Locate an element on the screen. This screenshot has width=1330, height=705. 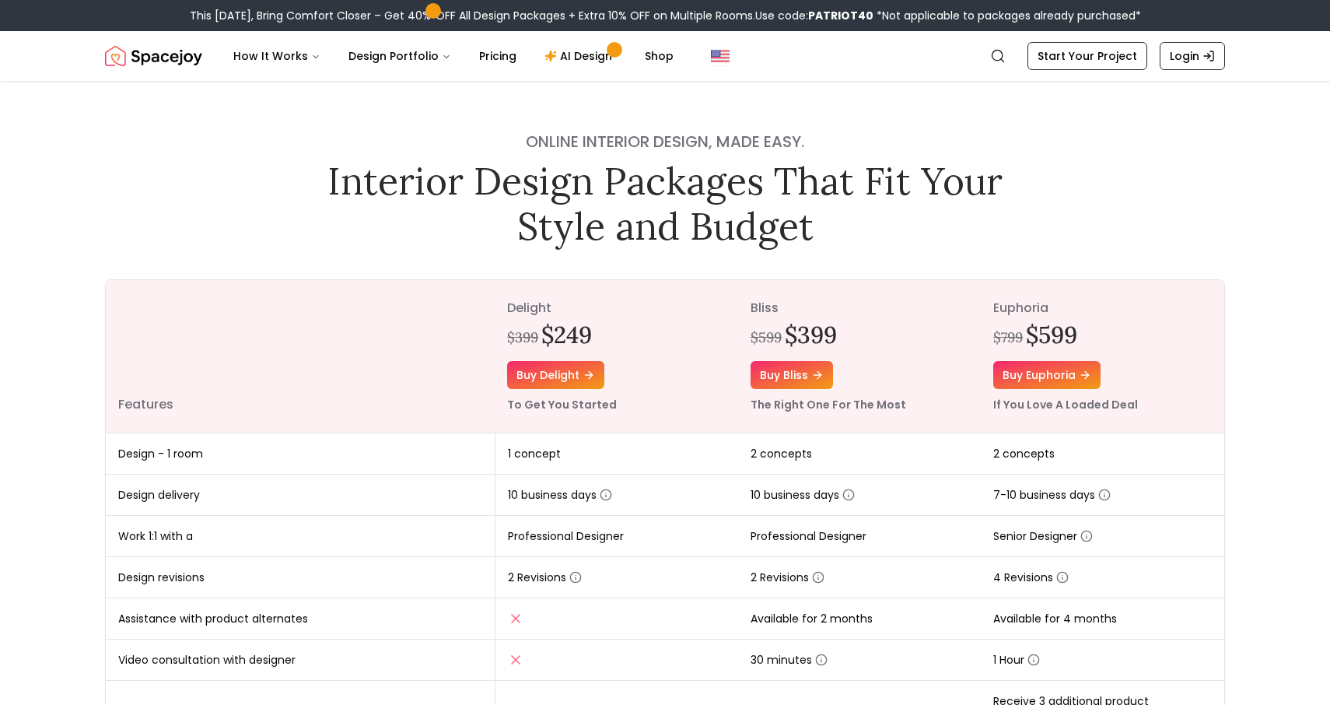
a: Spacejoy is located at coordinates (153, 56).